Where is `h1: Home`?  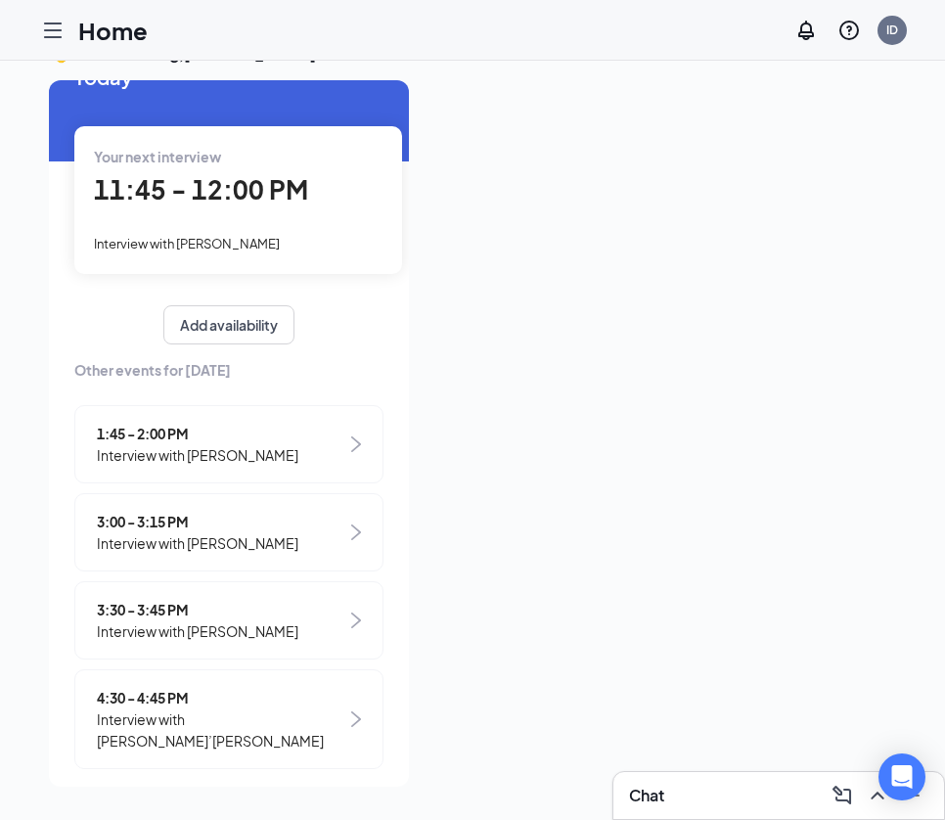
h1: Home is located at coordinates (113, 30).